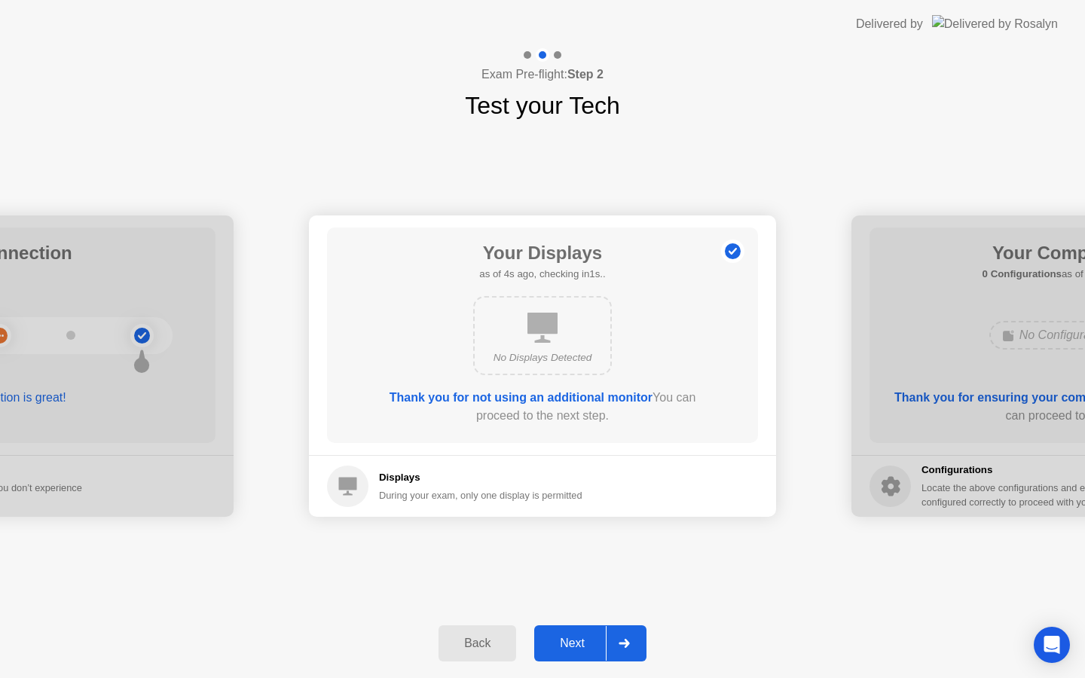 Image resolution: width=1085 pixels, height=678 pixels. What do you see at coordinates (477, 643) in the screenshot?
I see `button: Back` at bounding box center [477, 643].